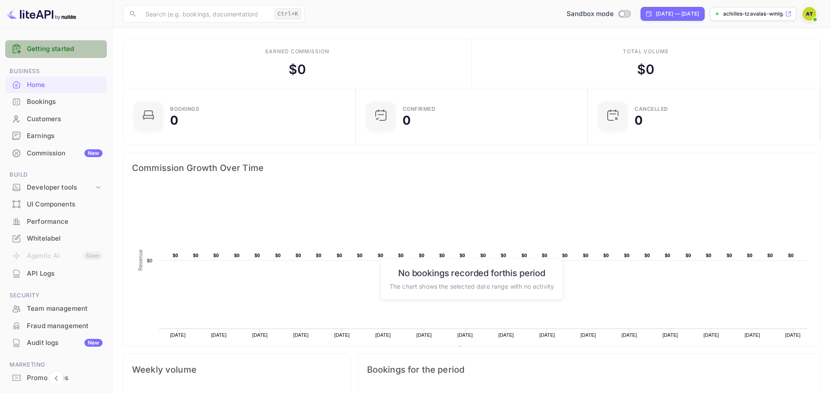 This screenshot has width=831, height=393. I want to click on span: Weekly volume, so click(237, 370).